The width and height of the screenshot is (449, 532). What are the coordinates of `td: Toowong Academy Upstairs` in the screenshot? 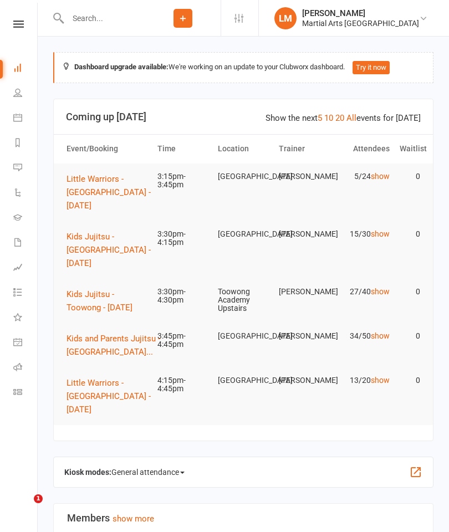 It's located at (243, 300).